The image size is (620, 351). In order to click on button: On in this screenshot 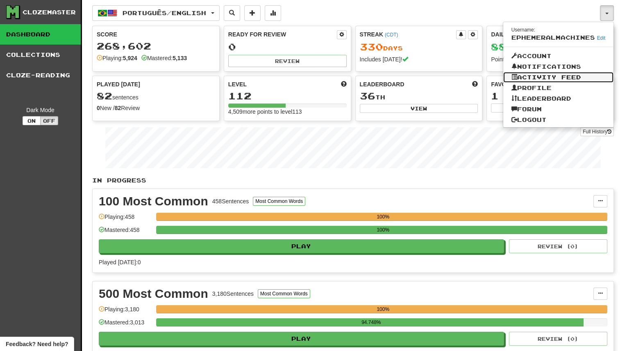, I will do `click(32, 121)`.